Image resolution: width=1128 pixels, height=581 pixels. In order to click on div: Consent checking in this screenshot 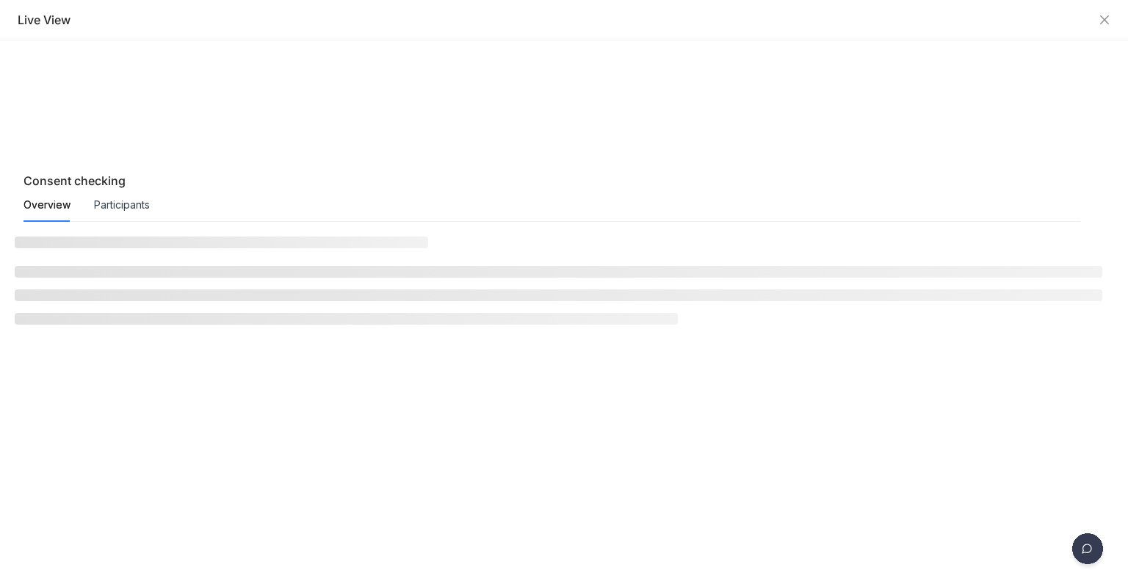, I will do `click(74, 181)`.